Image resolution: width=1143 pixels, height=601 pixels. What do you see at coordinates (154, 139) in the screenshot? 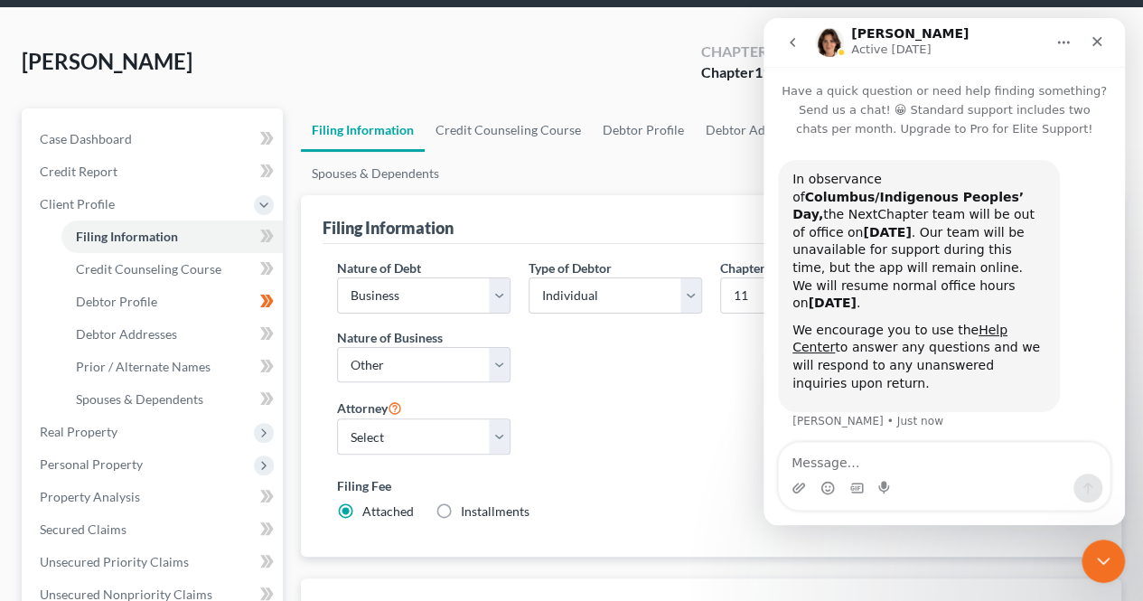
I see `a: Case Dashboard` at bounding box center [154, 139].